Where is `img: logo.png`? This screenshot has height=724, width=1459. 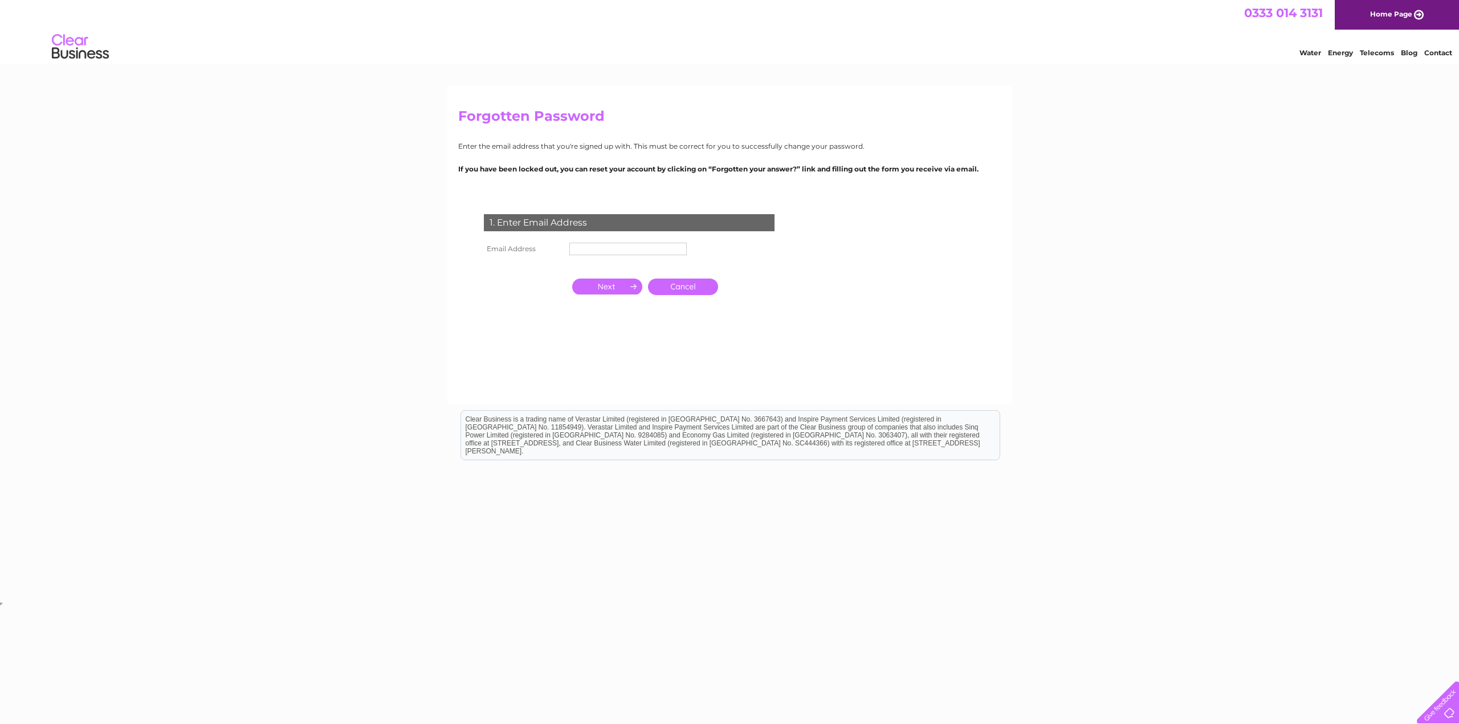
img: logo.png is located at coordinates (80, 47).